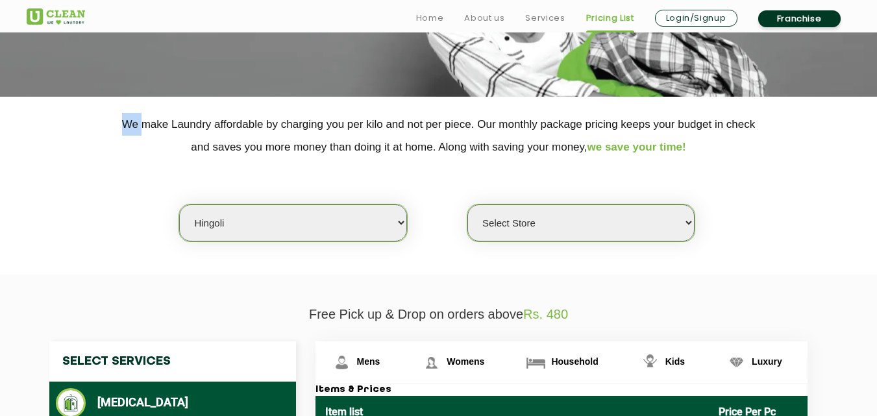 This screenshot has height=416, width=877. I want to click on a: Pricing List, so click(611, 18).